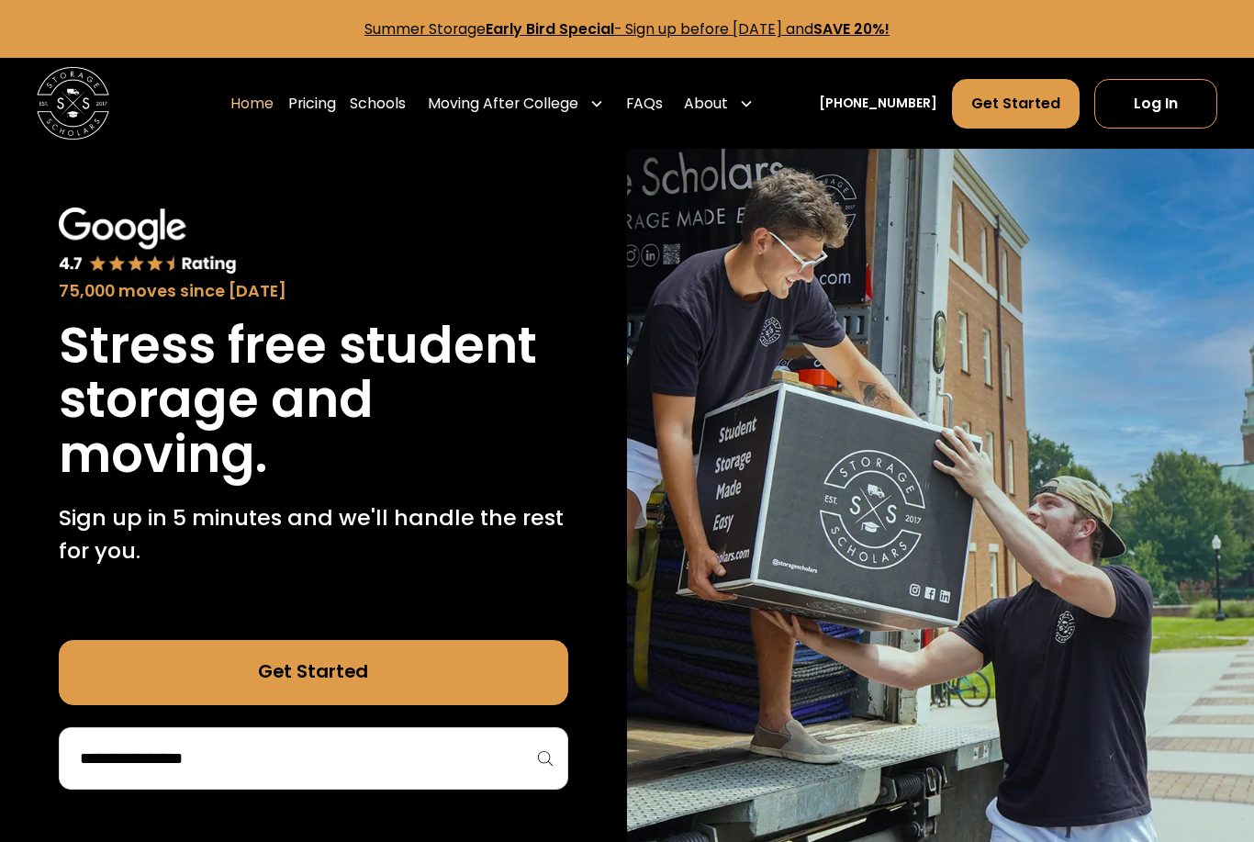  I want to click on strong: Early Bird Special, so click(550, 28).